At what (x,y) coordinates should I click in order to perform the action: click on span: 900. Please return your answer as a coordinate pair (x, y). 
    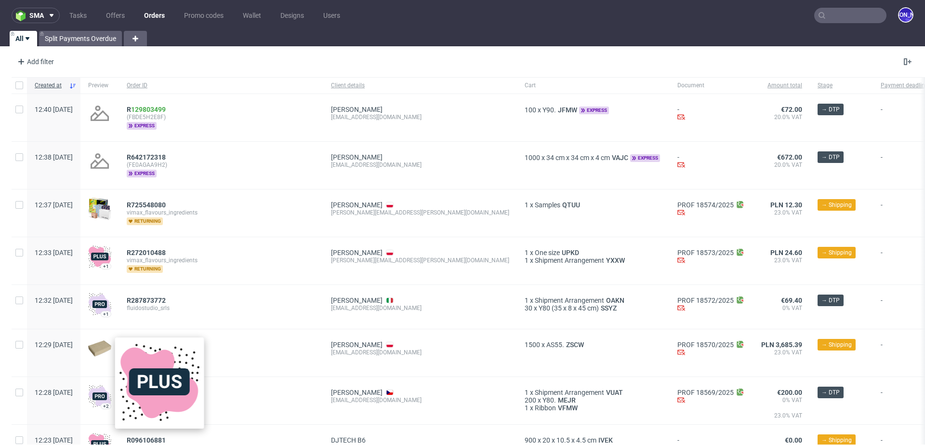
    Looking at the image, I should click on (531, 440).